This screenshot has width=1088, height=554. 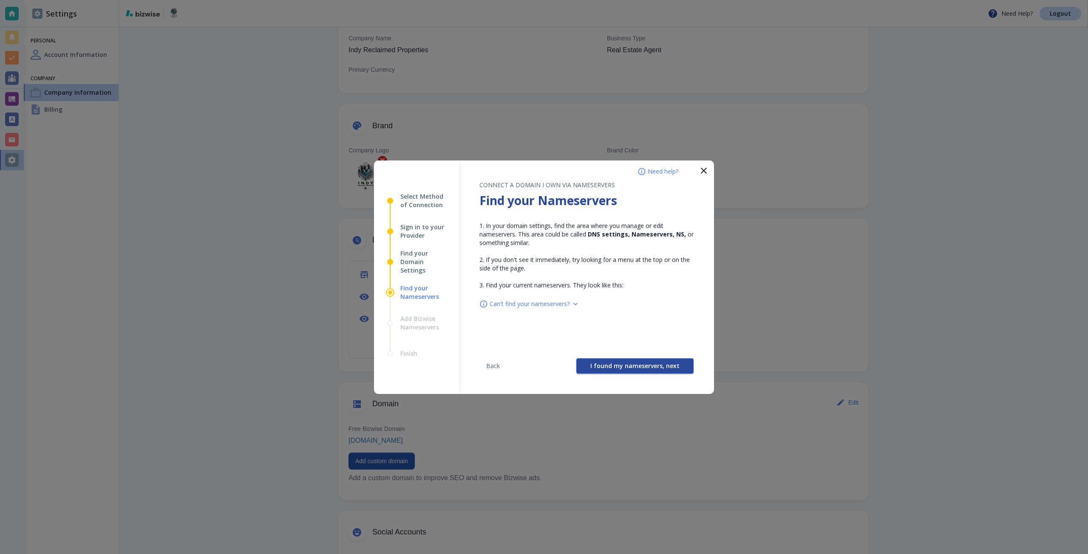 I want to click on span: Sign in to your Provider, so click(x=424, y=232).